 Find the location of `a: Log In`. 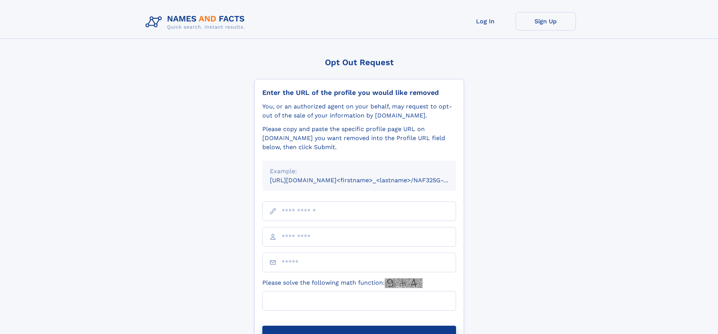

a: Log In is located at coordinates (485, 21).